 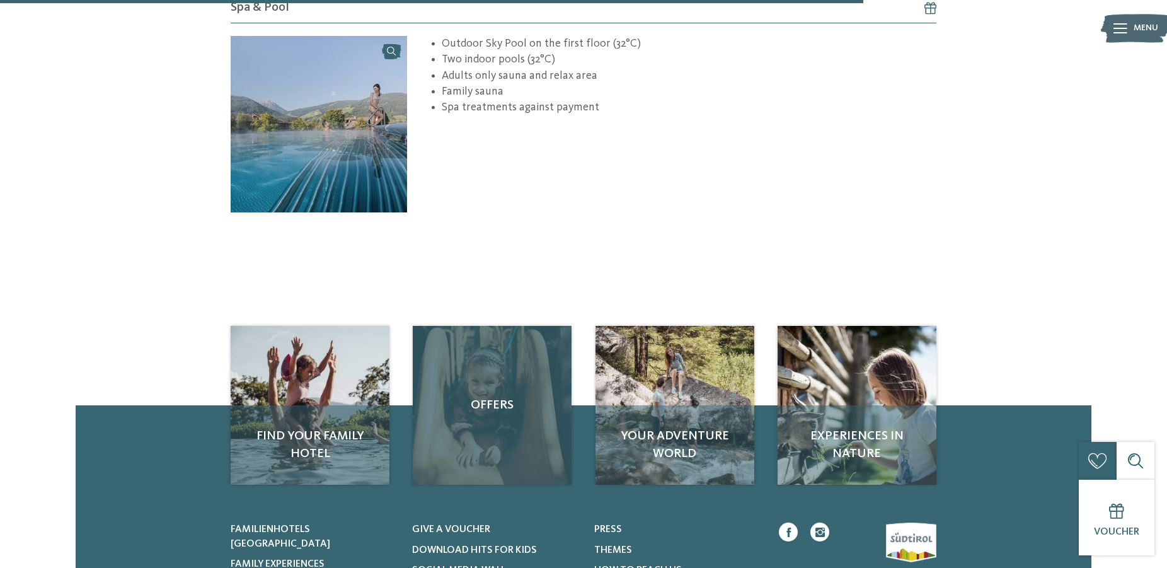 What do you see at coordinates (689, 43) in the screenshot?
I see `li: Outdoor Sky Pool on the first floor (32°C)` at bounding box center [689, 43].